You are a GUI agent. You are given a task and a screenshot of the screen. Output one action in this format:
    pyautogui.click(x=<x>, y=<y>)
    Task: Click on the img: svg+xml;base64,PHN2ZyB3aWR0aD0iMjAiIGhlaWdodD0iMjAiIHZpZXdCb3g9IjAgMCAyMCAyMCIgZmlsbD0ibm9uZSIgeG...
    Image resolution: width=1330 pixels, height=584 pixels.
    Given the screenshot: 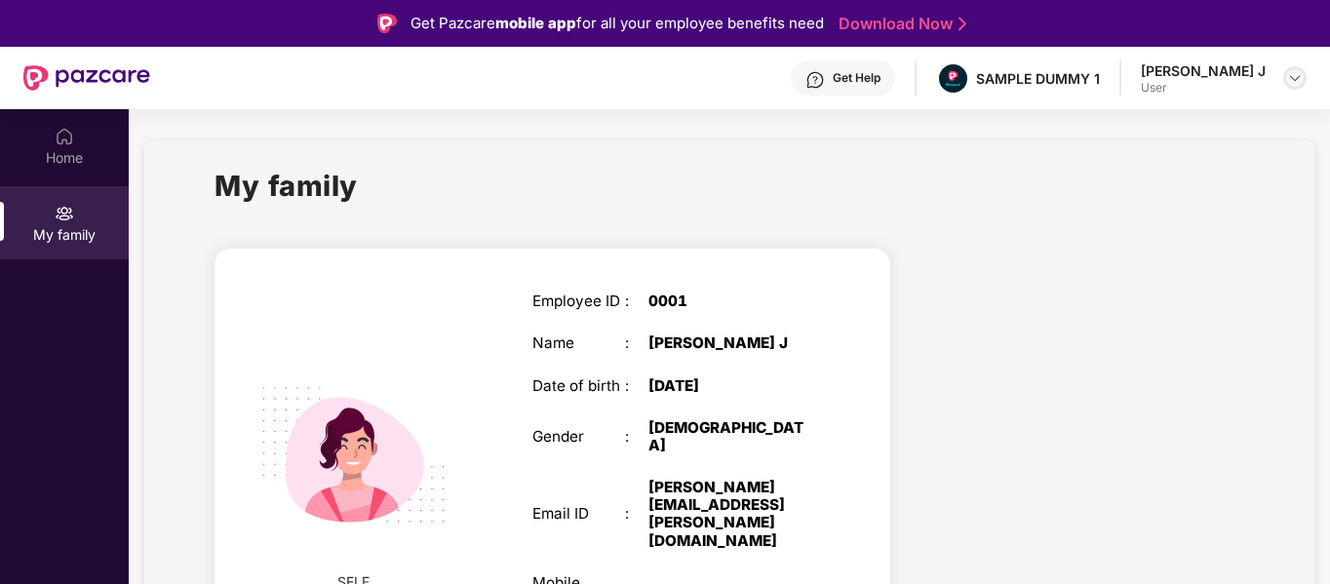 What is the action you would take?
    pyautogui.click(x=64, y=214)
    